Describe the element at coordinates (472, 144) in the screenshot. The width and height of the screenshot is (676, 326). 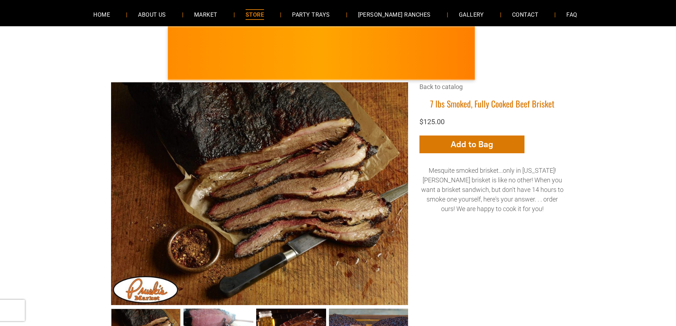
I see `span: Add to Bag` at that location.